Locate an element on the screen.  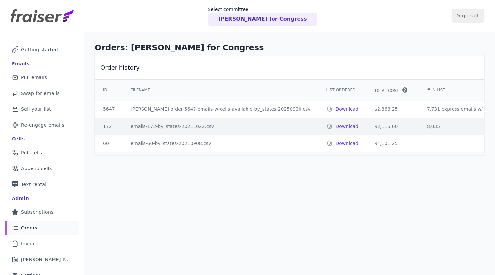
a: Getting started is located at coordinates (42, 50).